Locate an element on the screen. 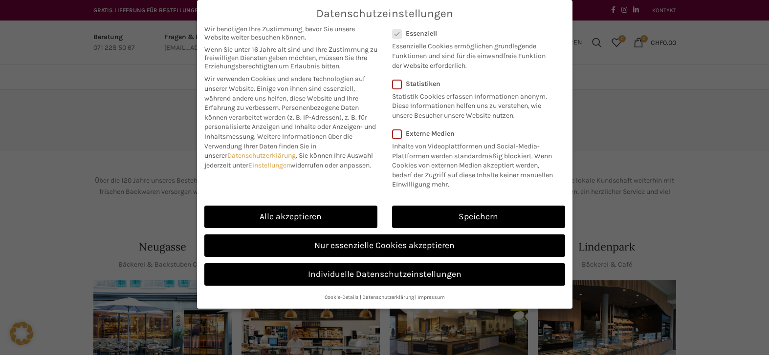 This screenshot has width=769, height=355. span: Sie können Ihre Auswahl jederzeit unter widerrufen oder anpassen. is located at coordinates (288, 160).